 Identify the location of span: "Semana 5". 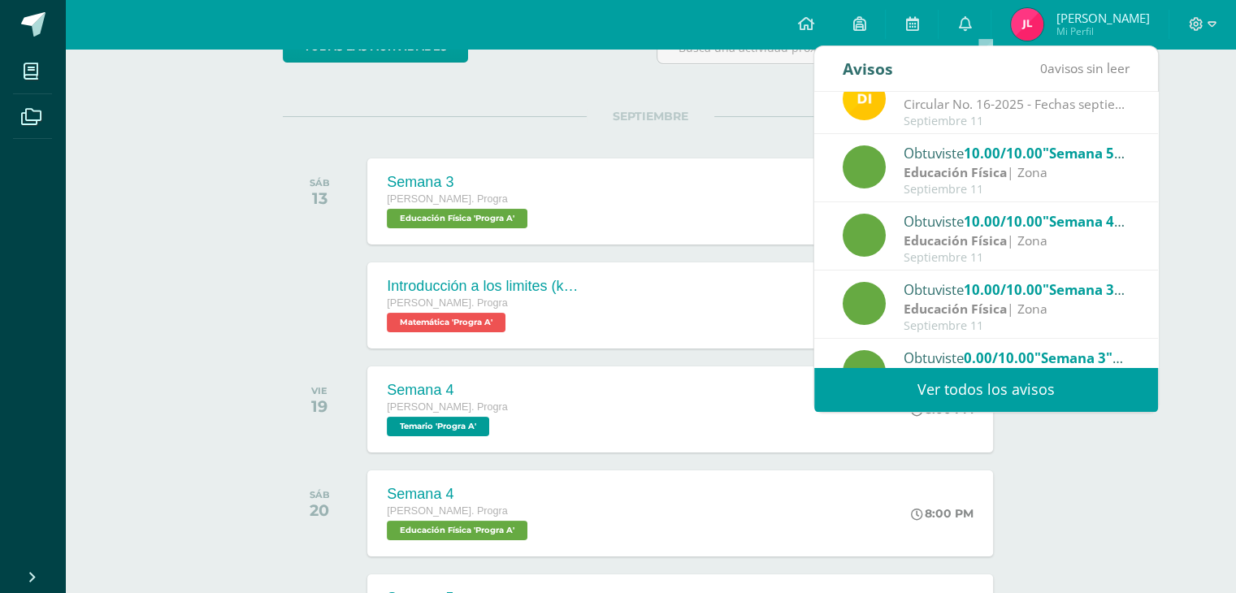
(1083, 153).